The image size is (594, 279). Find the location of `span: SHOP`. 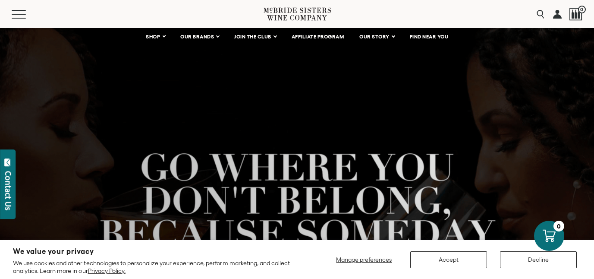

span: SHOP is located at coordinates (153, 37).